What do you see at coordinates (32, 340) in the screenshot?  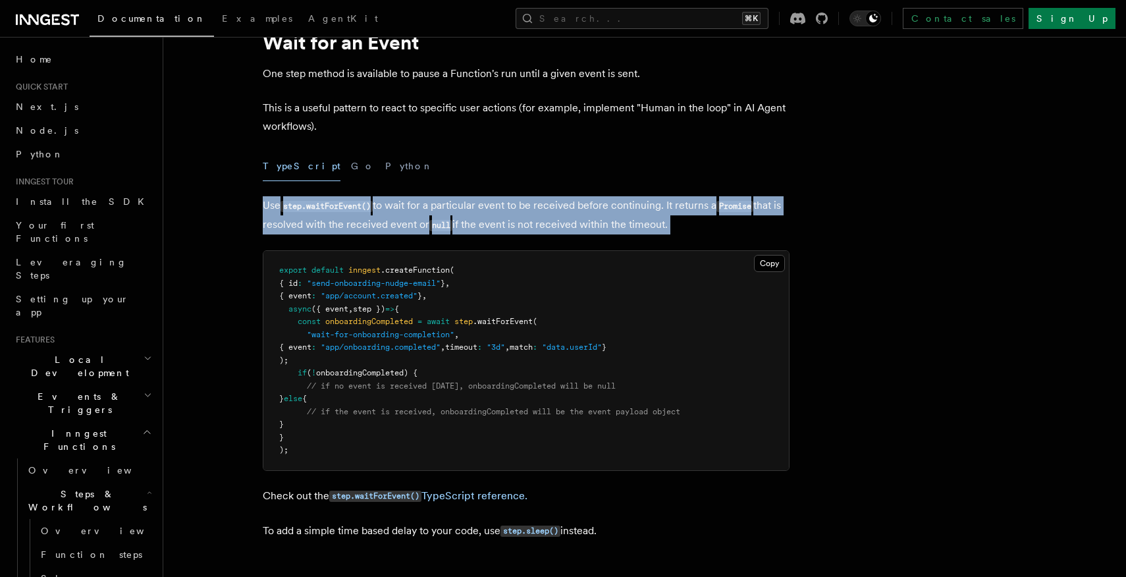 I see `span: Features` at bounding box center [32, 340].